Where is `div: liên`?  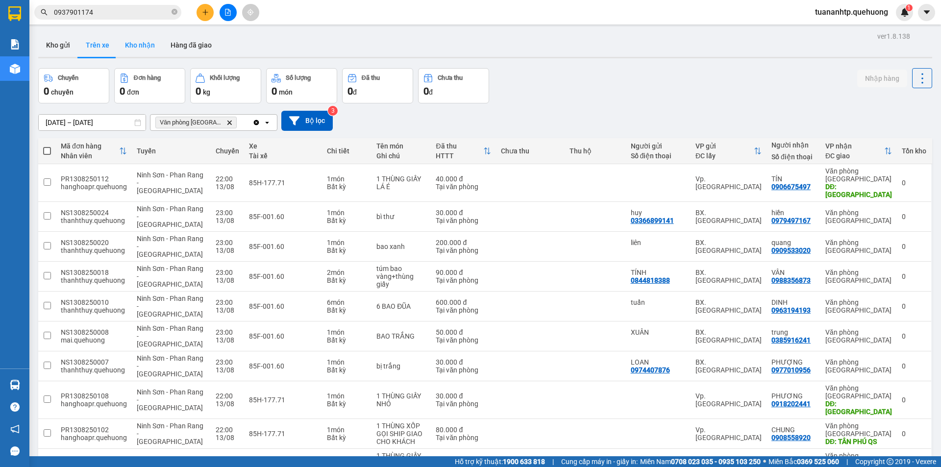
div: liên is located at coordinates (658, 243).